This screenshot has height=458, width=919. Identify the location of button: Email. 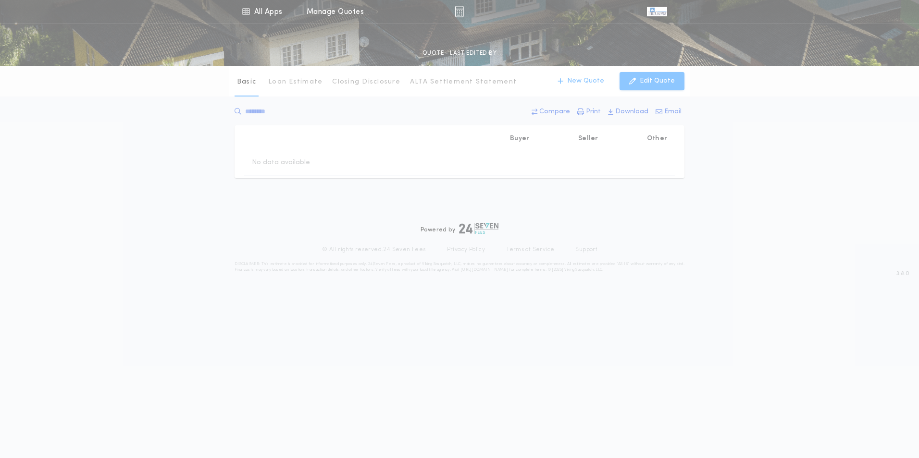
(668, 112).